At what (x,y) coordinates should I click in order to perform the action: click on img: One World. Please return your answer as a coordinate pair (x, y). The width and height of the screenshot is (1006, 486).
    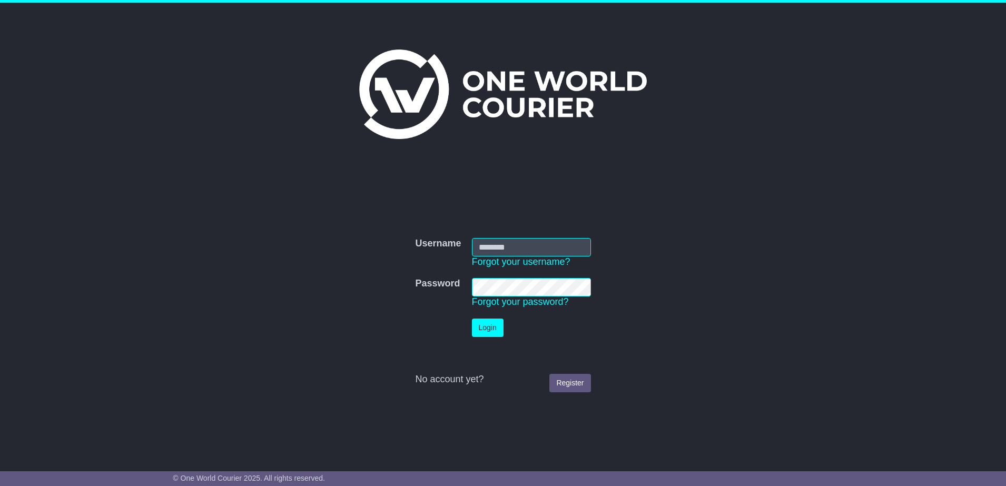
    Looking at the image, I should click on (503, 94).